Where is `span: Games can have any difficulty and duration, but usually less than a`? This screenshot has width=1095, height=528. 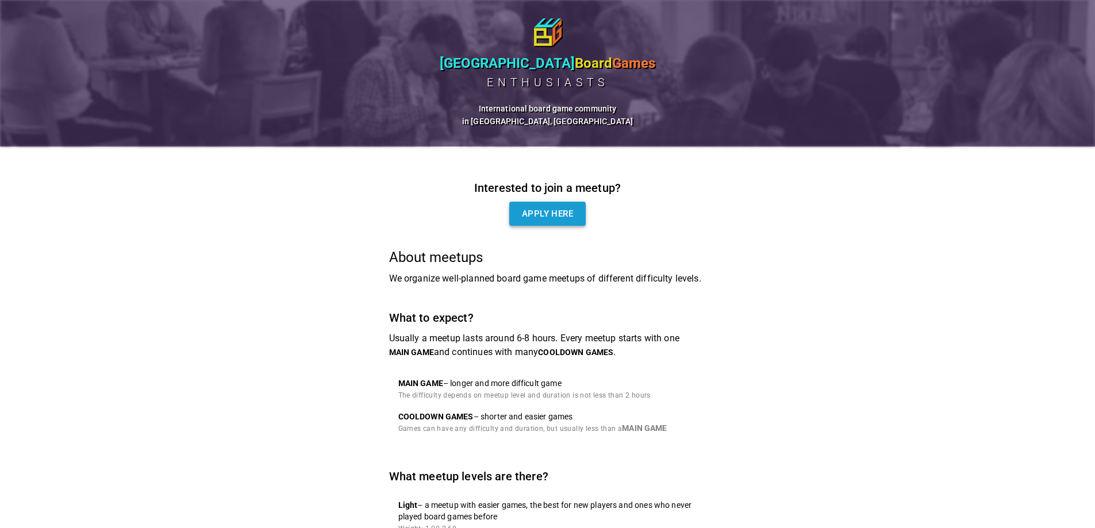 span: Games can have any difficulty and duration, but usually less than a is located at coordinates (533, 429).